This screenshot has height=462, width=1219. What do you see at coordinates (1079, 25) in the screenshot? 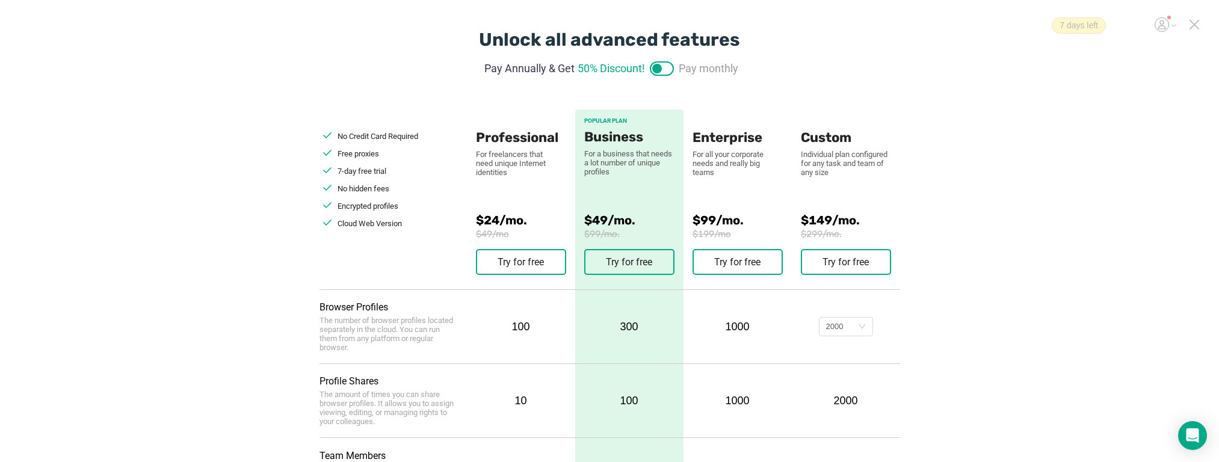
I see `span: 7 days left` at bounding box center [1079, 25].